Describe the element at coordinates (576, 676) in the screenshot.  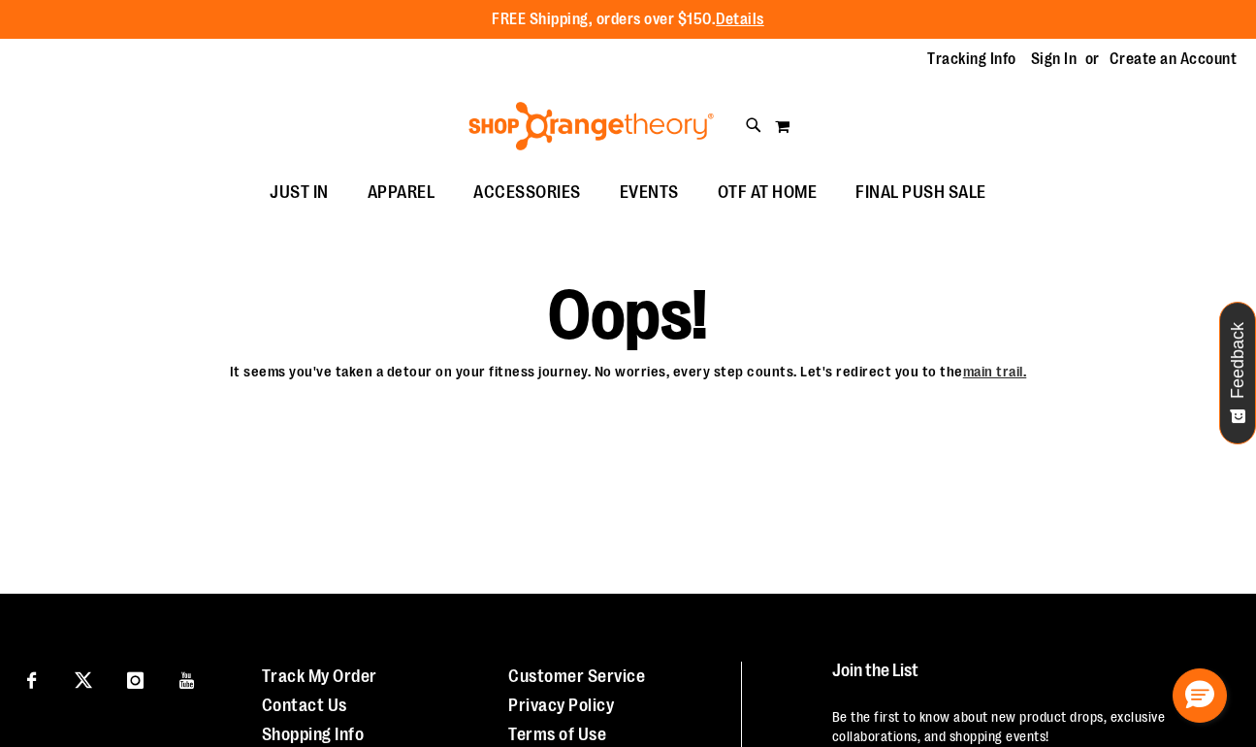
I see `a: Customer Service` at that location.